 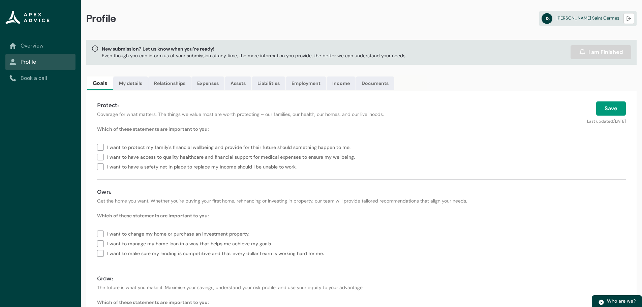 I want to click on span: Profile, so click(x=101, y=19).